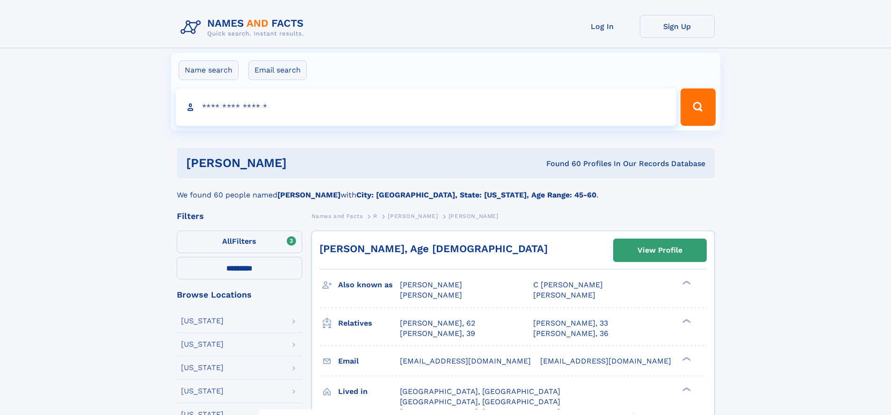  I want to click on h3: Also known as, so click(369, 285).